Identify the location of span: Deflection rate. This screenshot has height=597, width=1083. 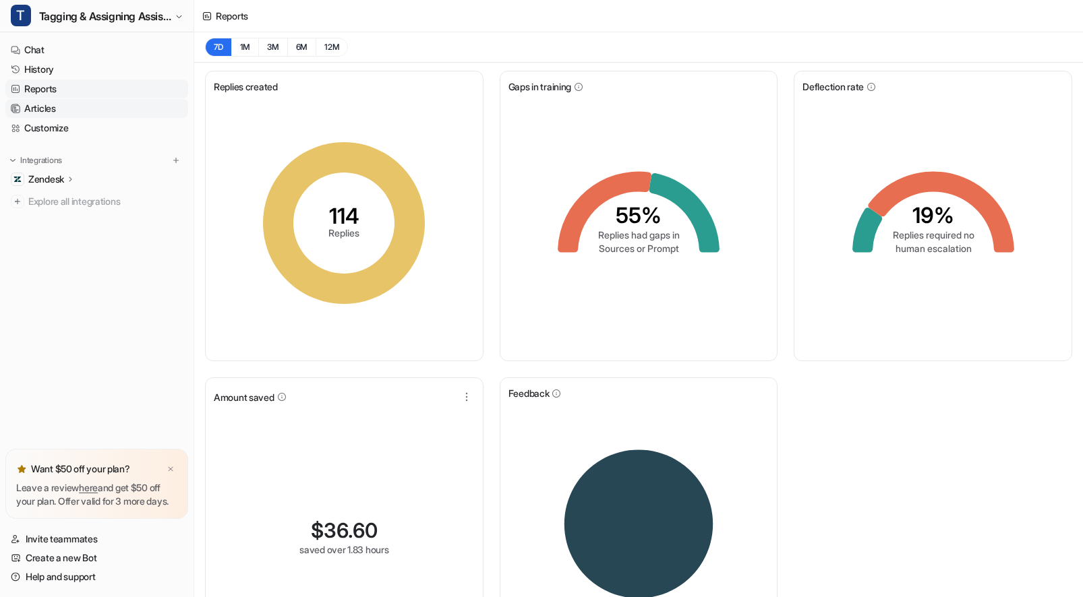
(833, 86).